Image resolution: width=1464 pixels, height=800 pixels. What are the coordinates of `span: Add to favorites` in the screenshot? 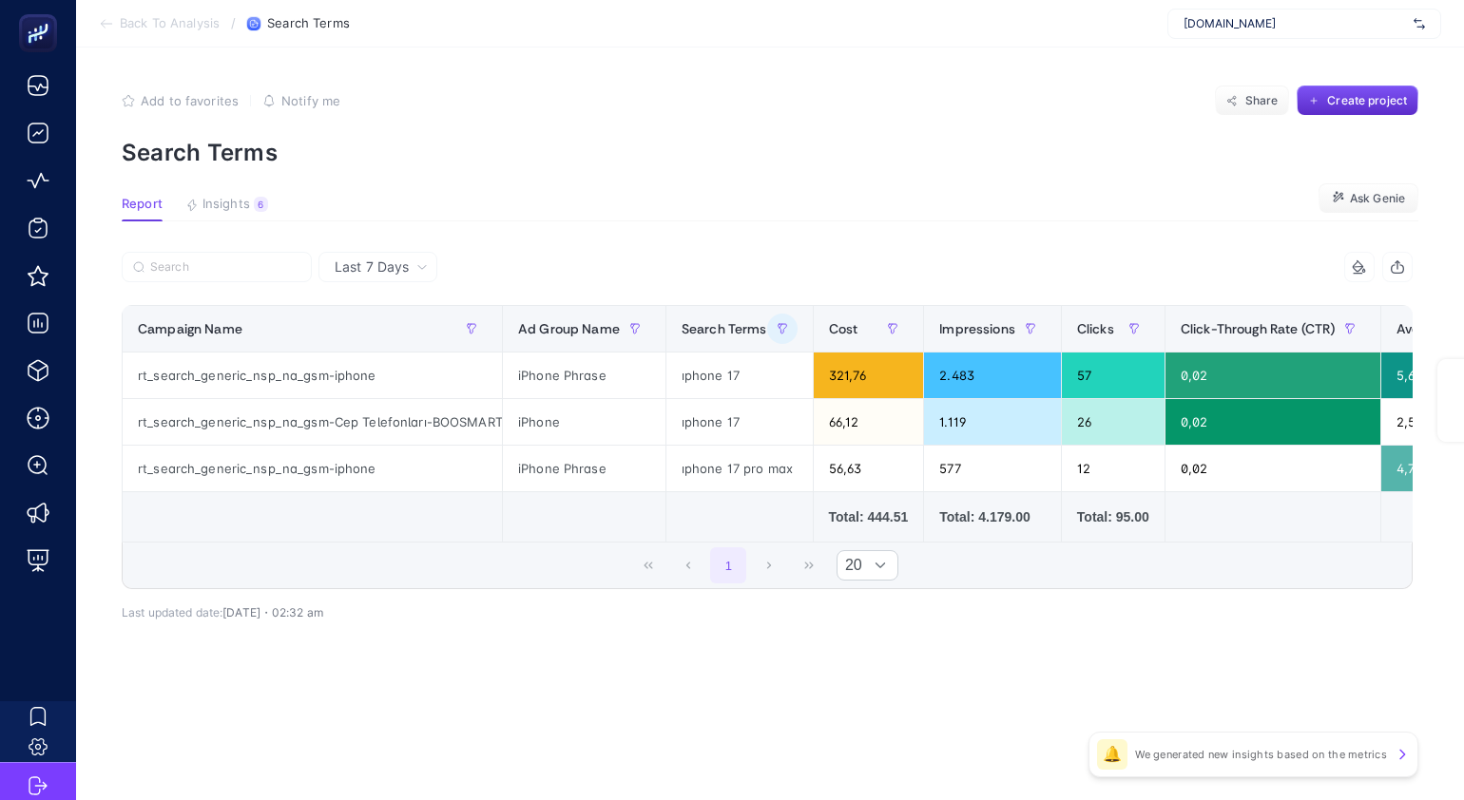 It's located at (189, 101).